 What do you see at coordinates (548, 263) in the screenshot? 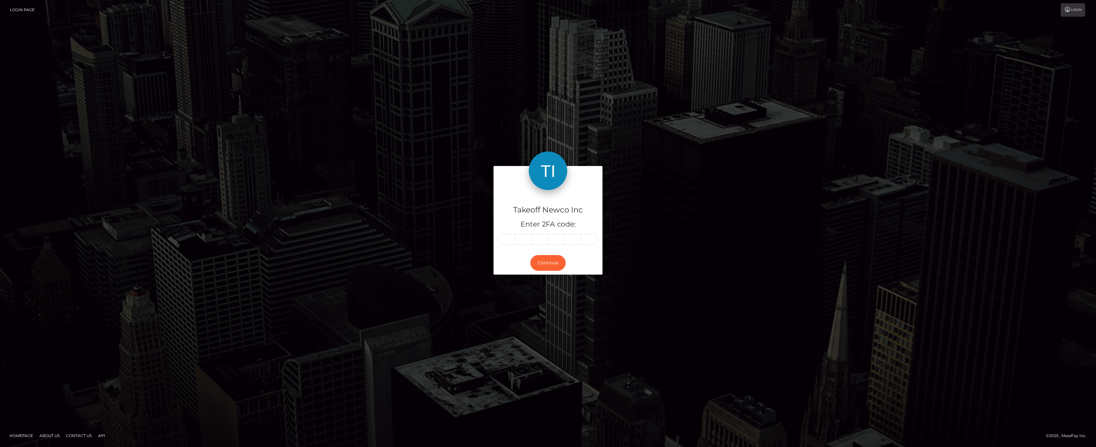
I see `button: Continue` at bounding box center [548, 263].